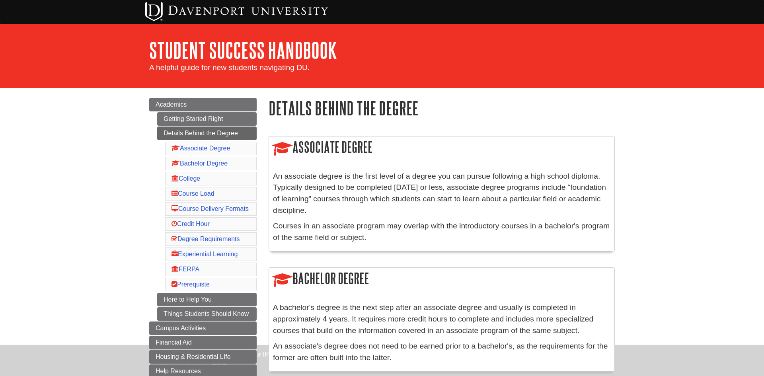 The height and width of the screenshot is (376, 764). Describe the element at coordinates (186, 178) in the screenshot. I see `a: College` at that location.